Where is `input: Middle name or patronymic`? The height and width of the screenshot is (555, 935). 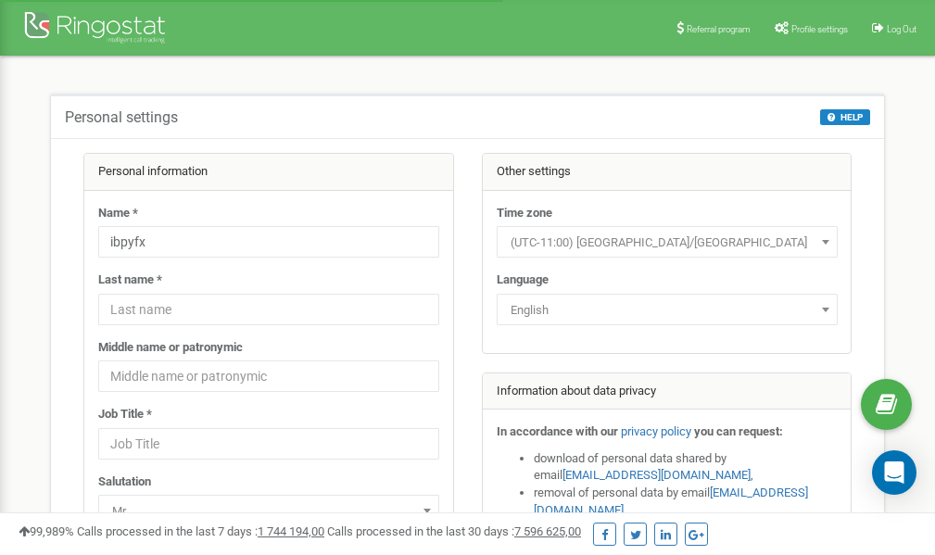 input: Middle name or patronymic is located at coordinates (269, 376).